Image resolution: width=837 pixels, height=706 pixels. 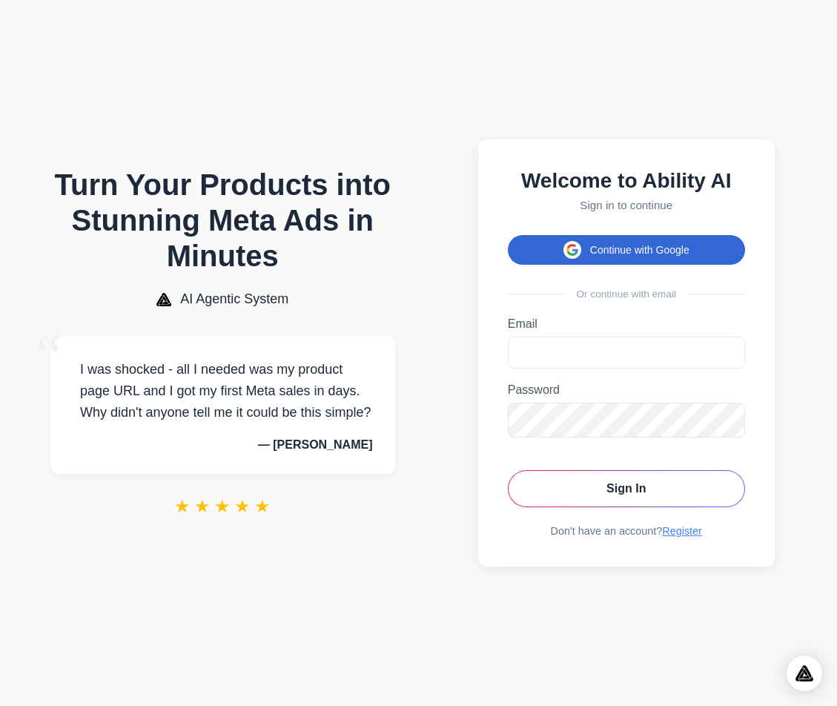 What do you see at coordinates (627, 294) in the screenshot?
I see `div: Or continue with email` at bounding box center [627, 294].